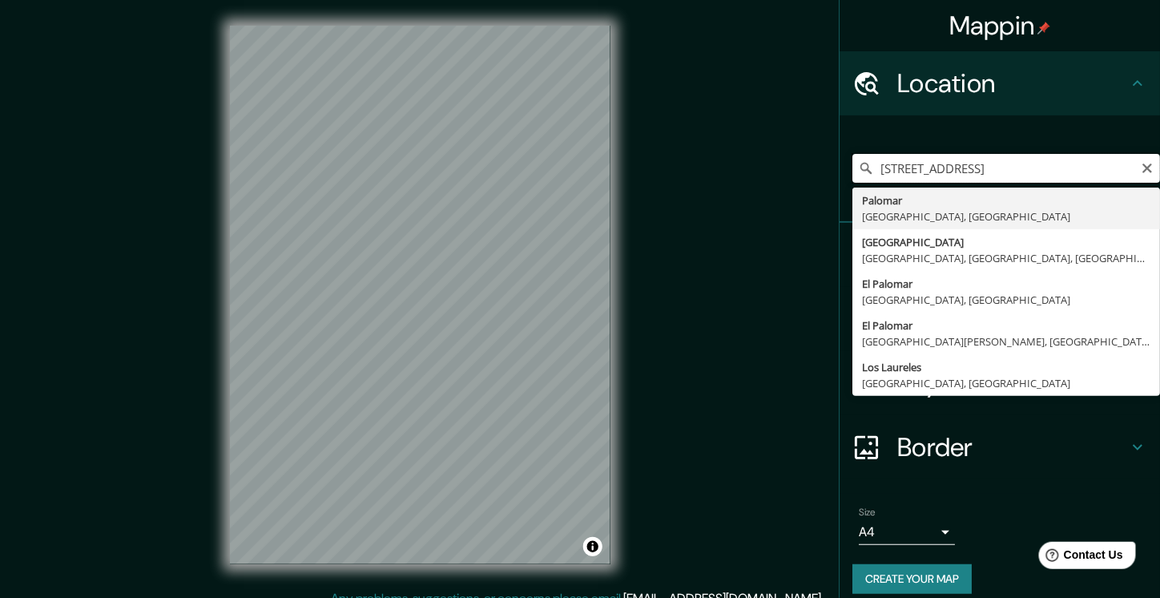  I want to click on div: Location, so click(1000, 83).